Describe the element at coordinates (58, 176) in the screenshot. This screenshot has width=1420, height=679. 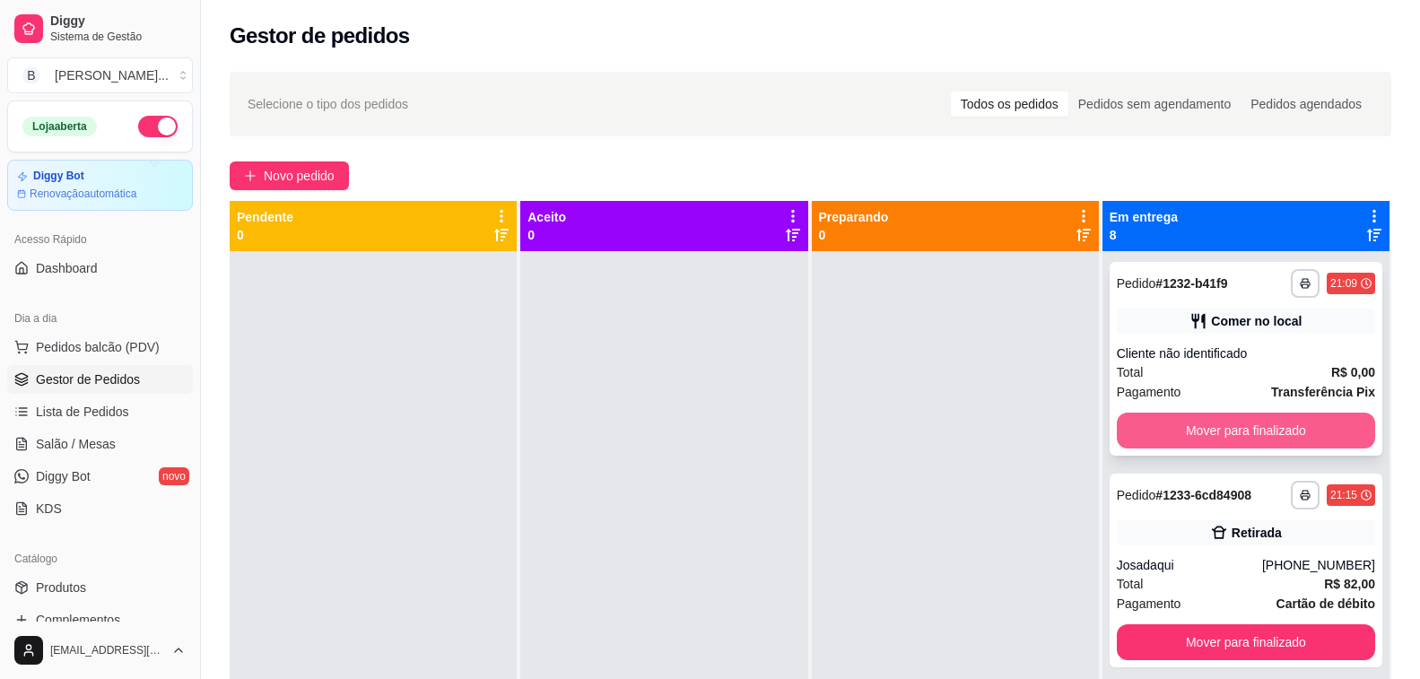
I see `article: Diggy Bot` at that location.